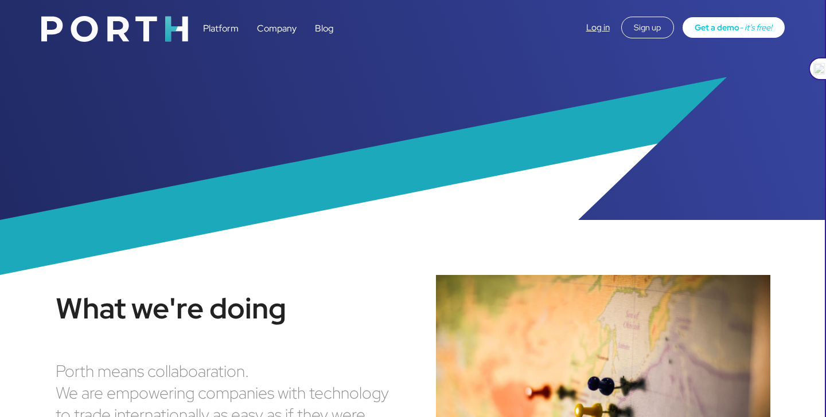  What do you see at coordinates (733, 28) in the screenshot?
I see `a: Get a demo- it’s free!` at bounding box center [733, 28].